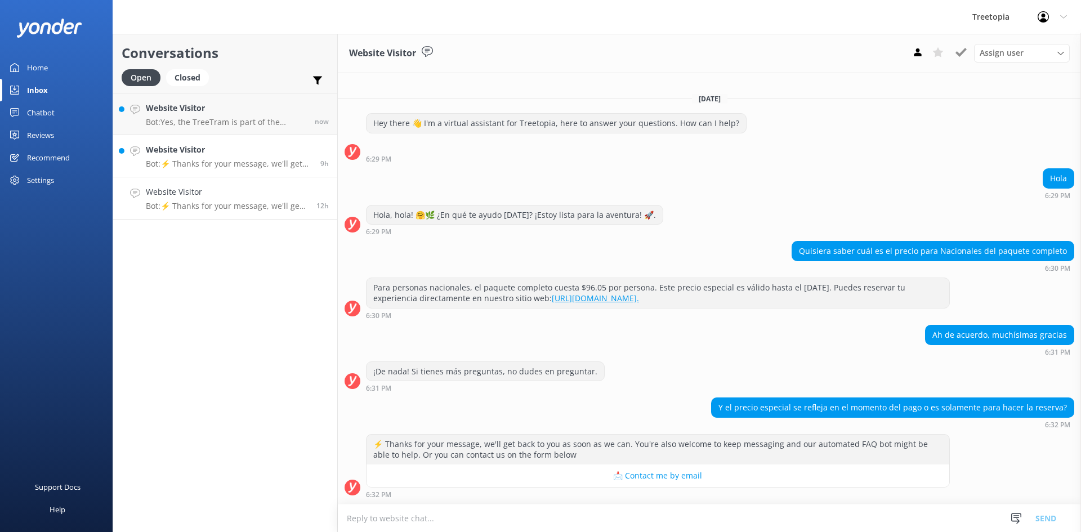 The height and width of the screenshot is (532, 1081). I want to click on div: Closed, so click(188, 78).